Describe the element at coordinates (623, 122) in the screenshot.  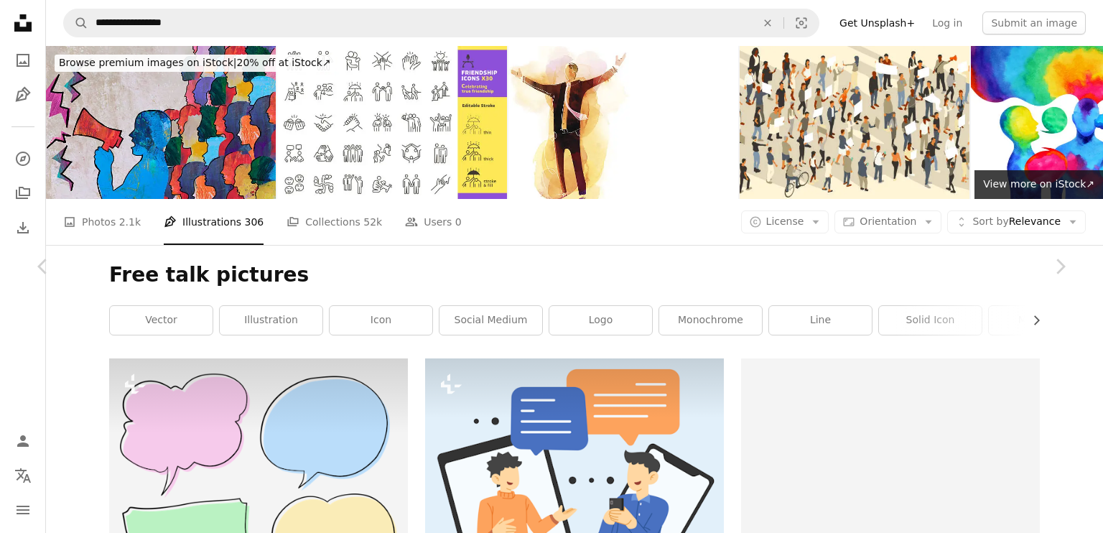
I see `img: Winner Business` at that location.